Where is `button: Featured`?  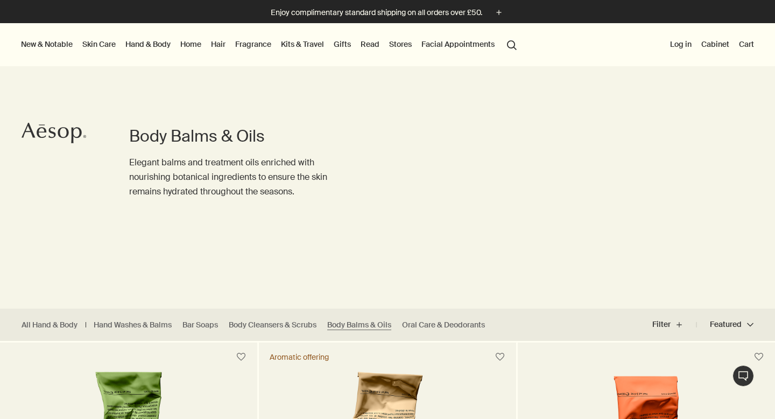
button: Featured is located at coordinates (725, 325).